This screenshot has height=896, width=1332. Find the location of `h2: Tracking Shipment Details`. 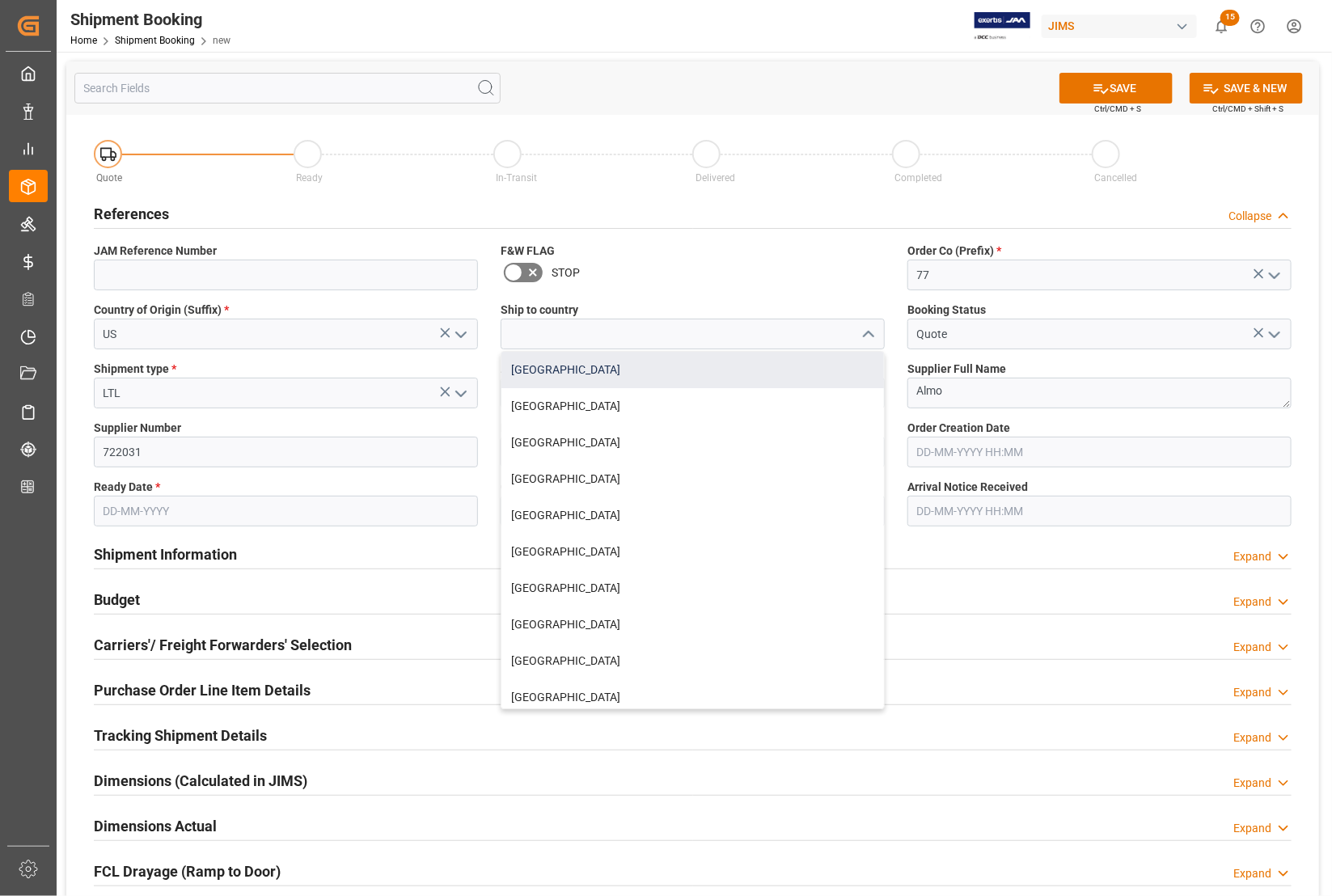

h2: Tracking Shipment Details is located at coordinates (180, 735).